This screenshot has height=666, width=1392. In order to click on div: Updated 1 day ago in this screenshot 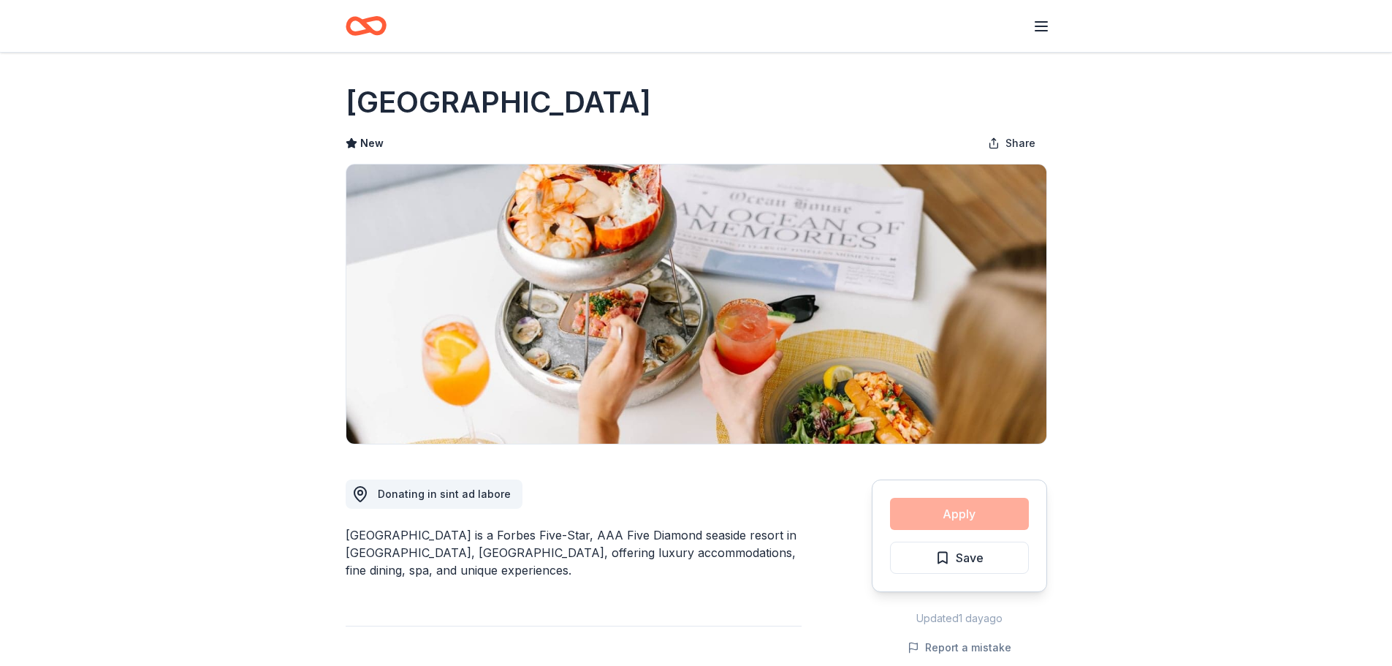, I will do `click(960, 618)`.